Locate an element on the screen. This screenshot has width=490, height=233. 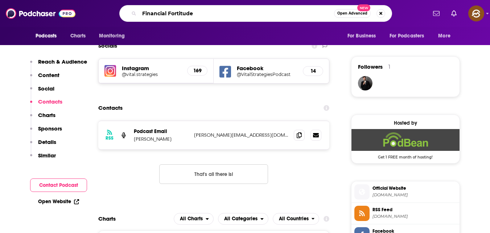
span: All Categories is located at coordinates (241, 219).